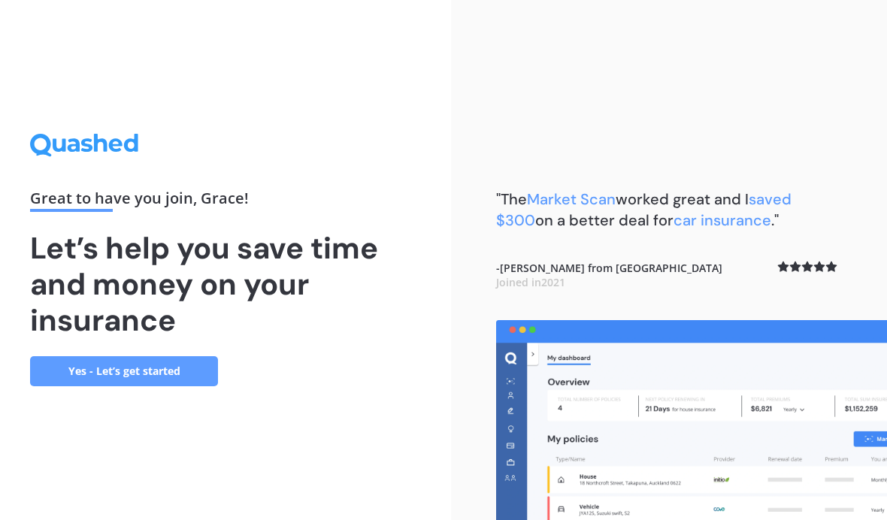 This screenshot has width=887, height=520. Describe the element at coordinates (722, 220) in the screenshot. I see `span: car insurance` at that location.